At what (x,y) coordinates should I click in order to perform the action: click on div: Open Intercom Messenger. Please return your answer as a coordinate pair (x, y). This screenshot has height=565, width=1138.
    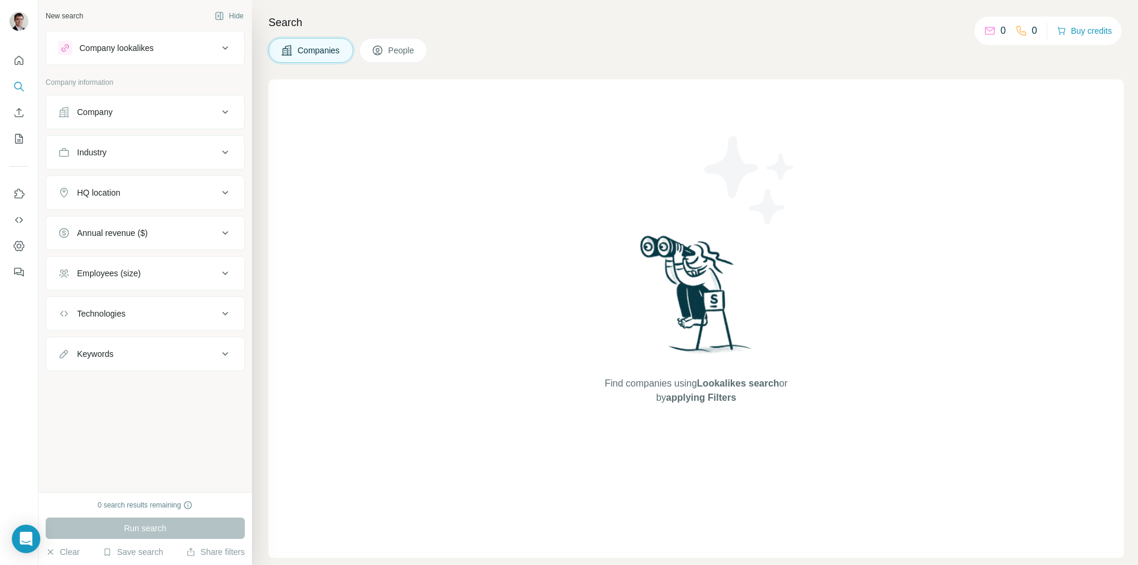
    Looking at the image, I should click on (26, 539).